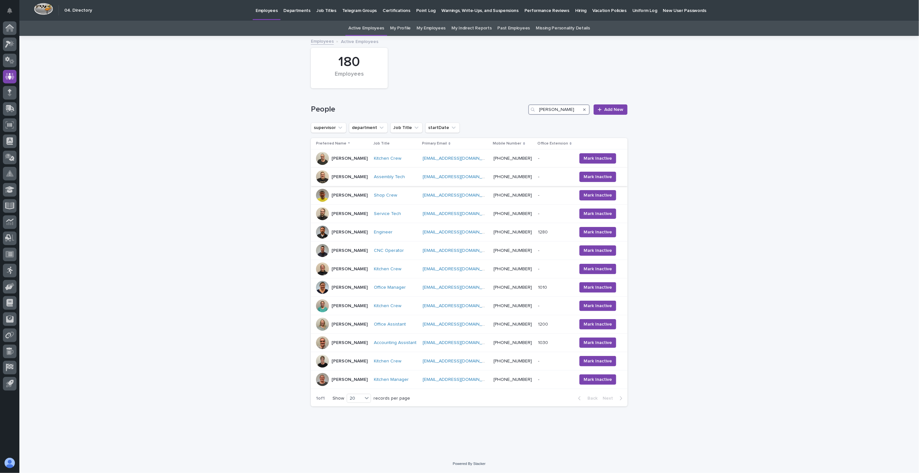 The image size is (919, 473). What do you see at coordinates (360, 41) in the screenshot?
I see `p: Active Employees` at bounding box center [360, 41].